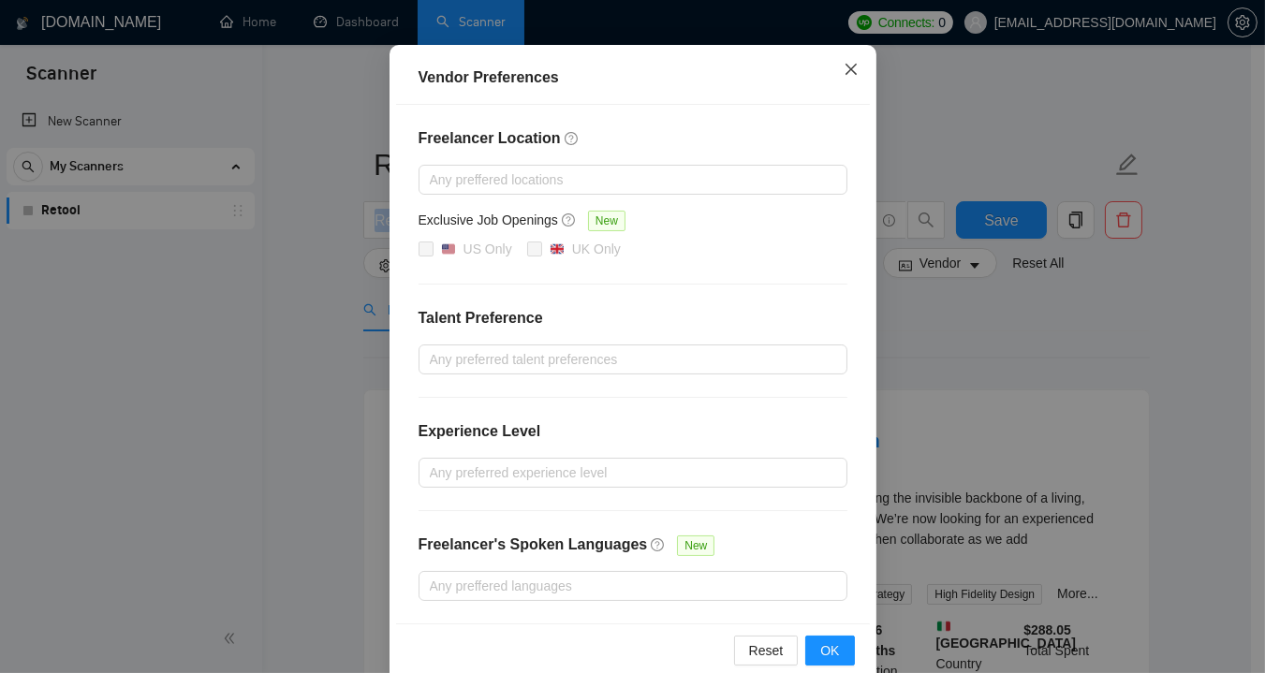 The width and height of the screenshot is (1265, 673). I want to click on h4: Experience Level, so click(479, 432).